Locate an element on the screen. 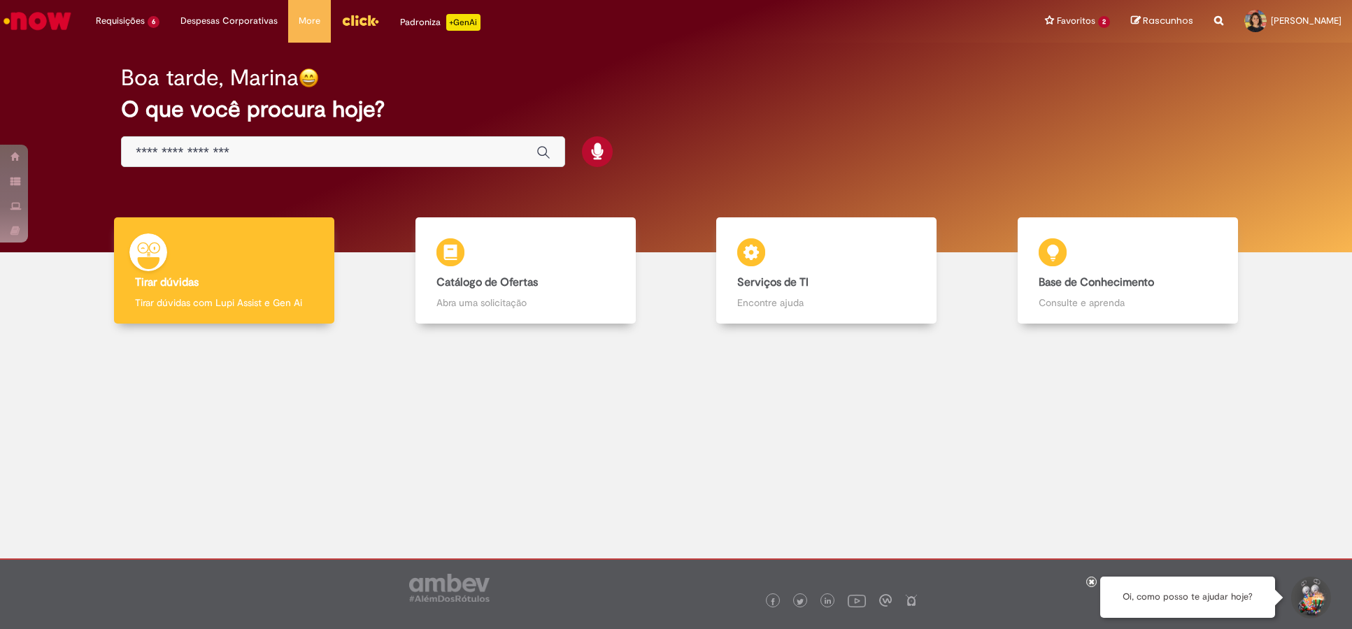  a: Catálogo de Ofertas Abra uma solicitação is located at coordinates (525, 271).